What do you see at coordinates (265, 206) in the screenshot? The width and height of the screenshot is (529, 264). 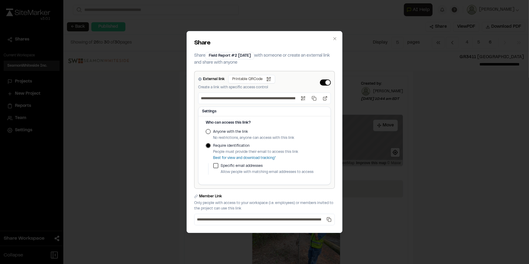 I see `p: Only people with access to your workspace (i.e. employees) or members invited to the project can ...` at bounding box center [265, 206].